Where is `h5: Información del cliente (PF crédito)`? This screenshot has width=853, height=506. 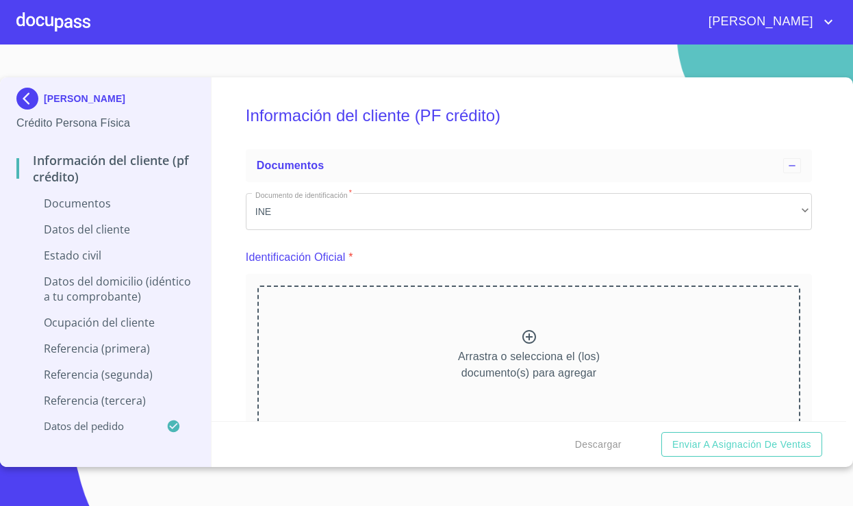
h5: Información del cliente (PF crédito) is located at coordinates (528, 116).